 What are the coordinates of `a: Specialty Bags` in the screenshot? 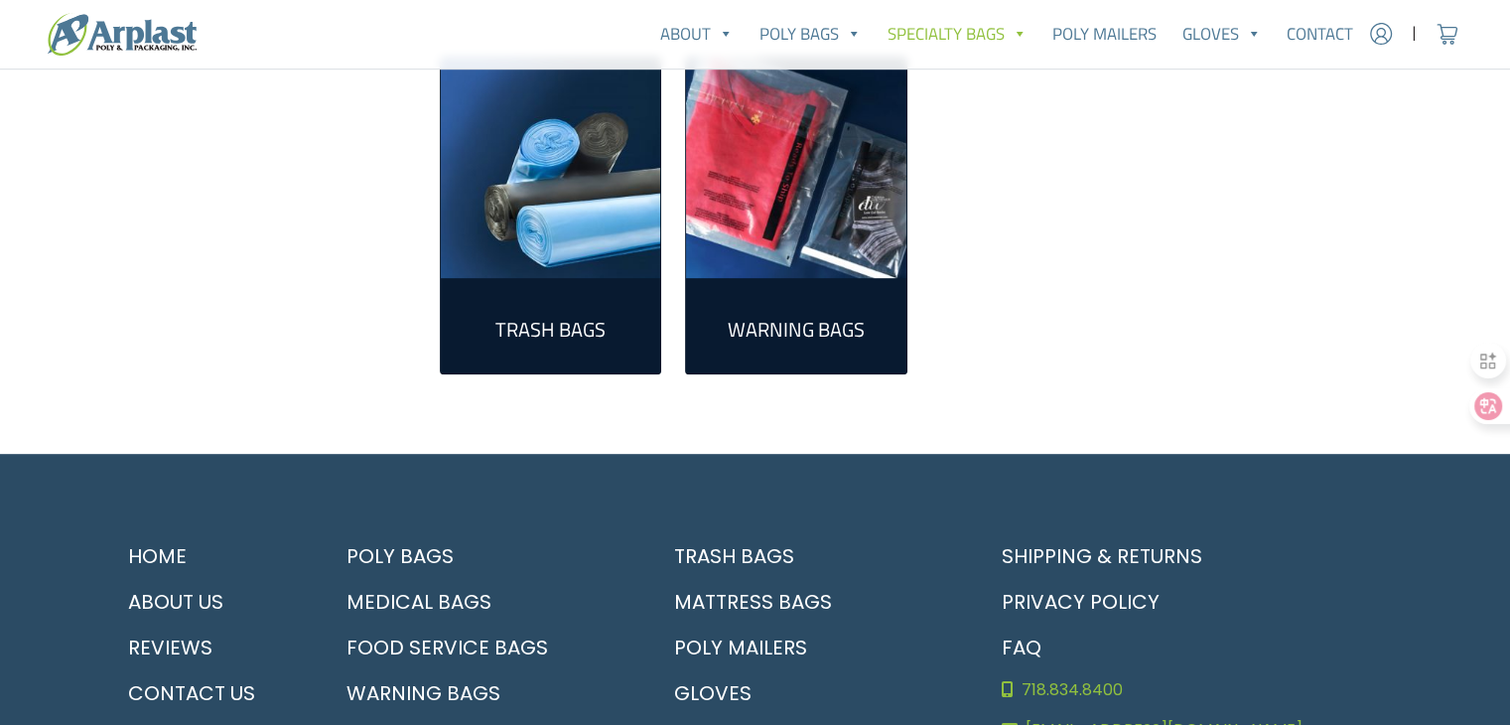 It's located at (957, 34).